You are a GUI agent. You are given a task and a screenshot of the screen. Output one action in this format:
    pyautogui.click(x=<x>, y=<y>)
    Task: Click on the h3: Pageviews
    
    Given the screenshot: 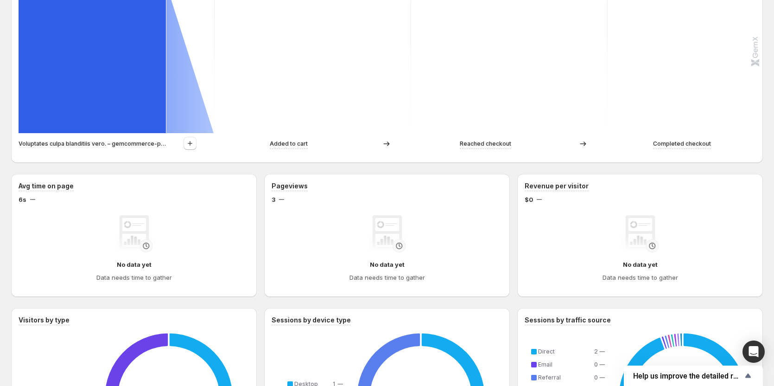 What is the action you would take?
    pyautogui.click(x=290, y=186)
    